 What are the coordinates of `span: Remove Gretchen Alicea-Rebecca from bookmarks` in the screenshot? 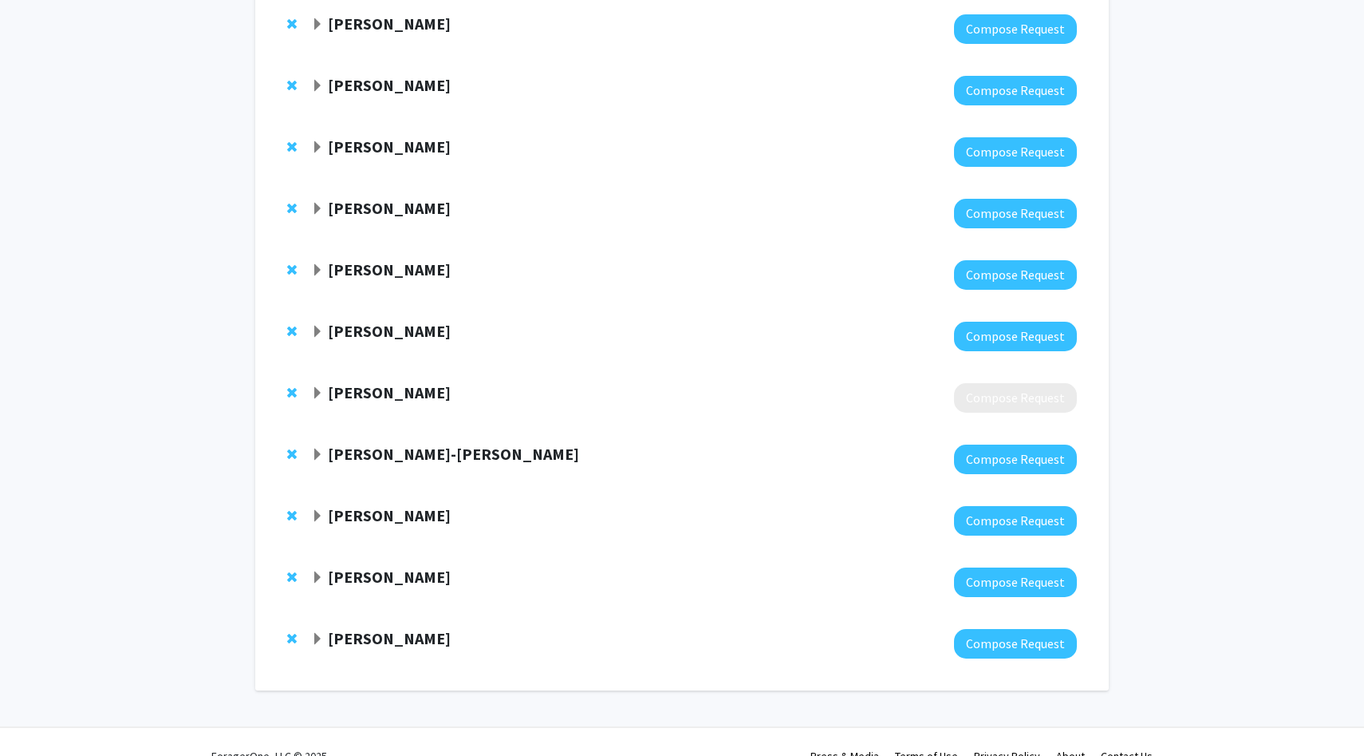 It's located at (292, 454).